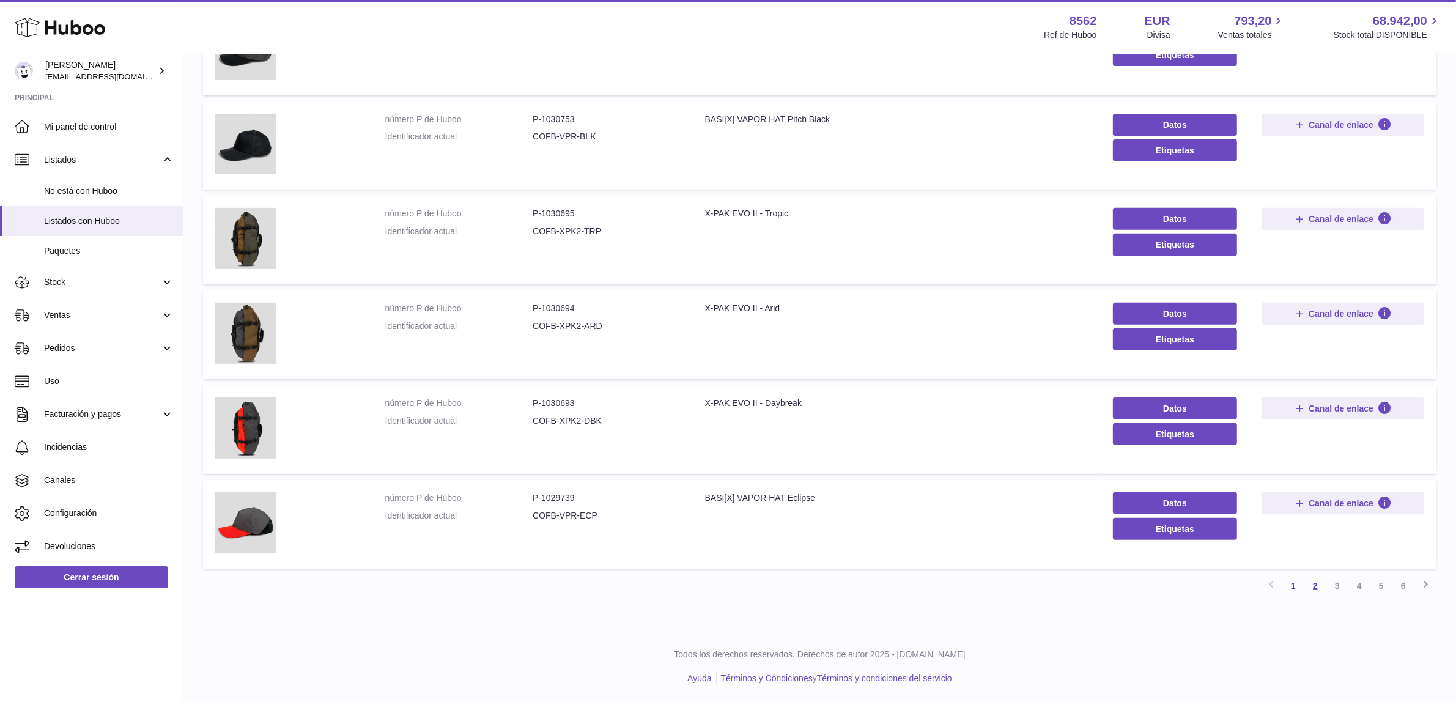 Image resolution: width=1456 pixels, height=702 pixels. Describe the element at coordinates (102, 348) in the screenshot. I see `span: Pedidos` at that location.